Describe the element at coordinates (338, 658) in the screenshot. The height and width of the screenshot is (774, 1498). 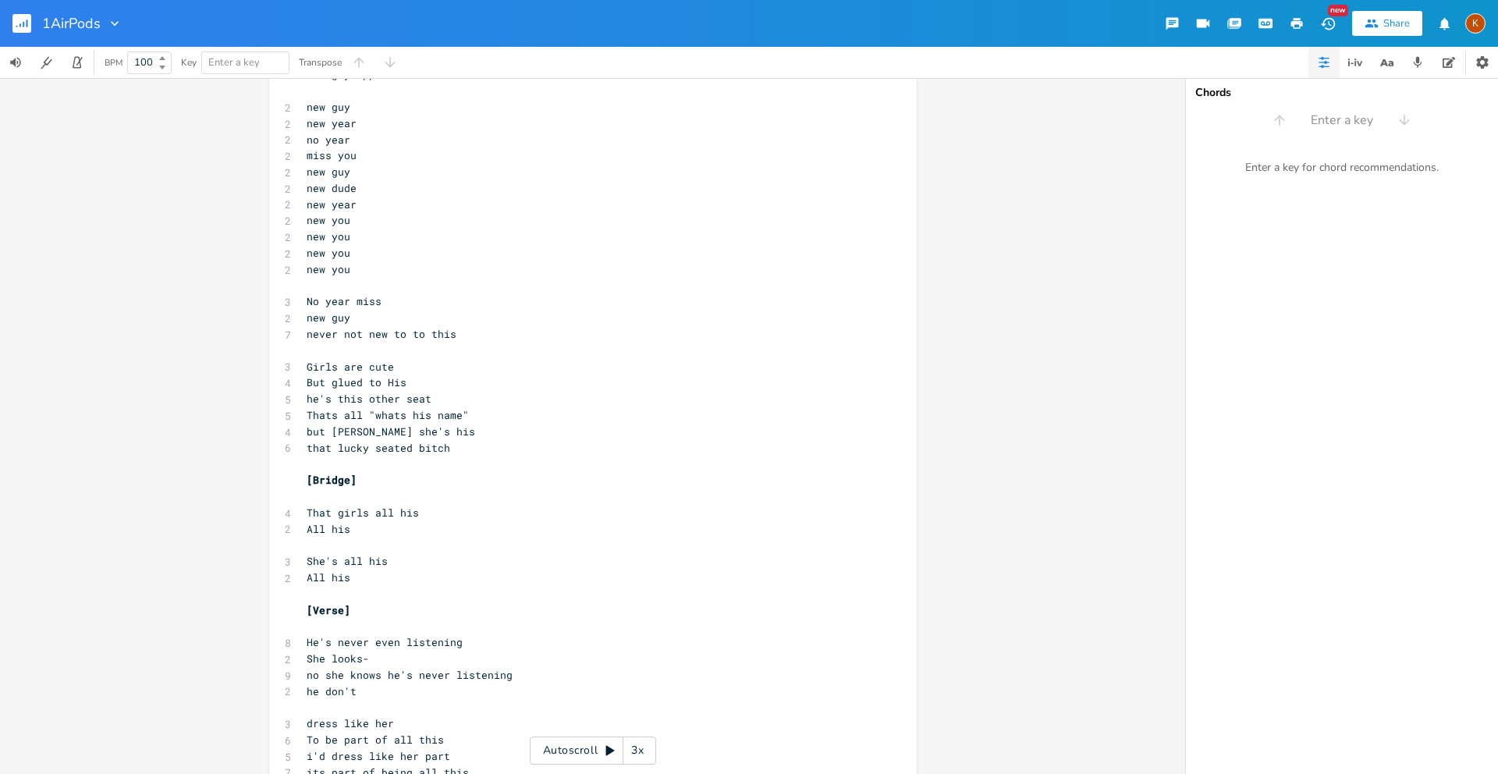
I see `span: She looks-` at that location.